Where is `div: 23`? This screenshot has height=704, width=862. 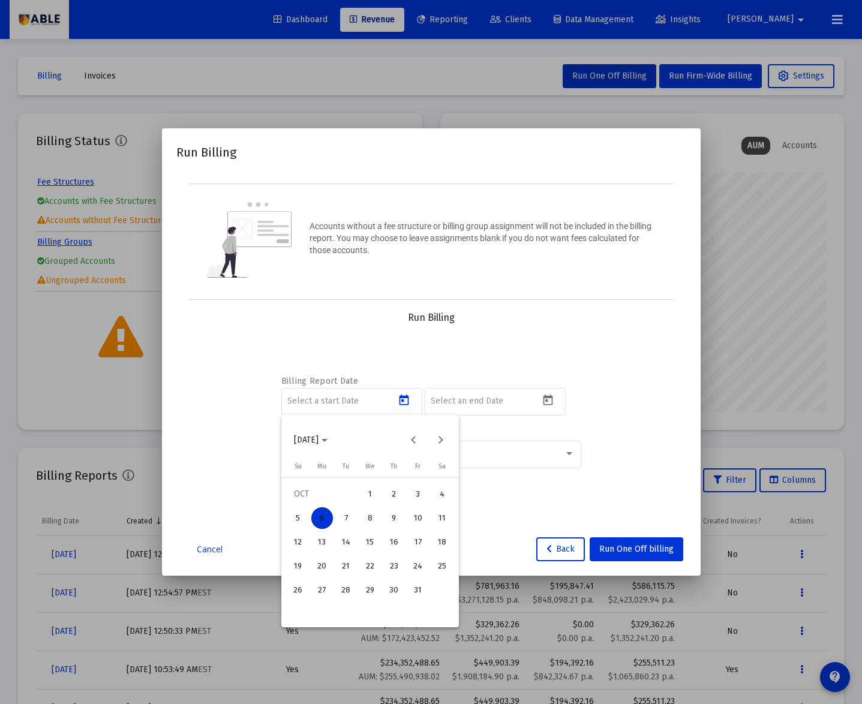 div: 23 is located at coordinates (394, 566).